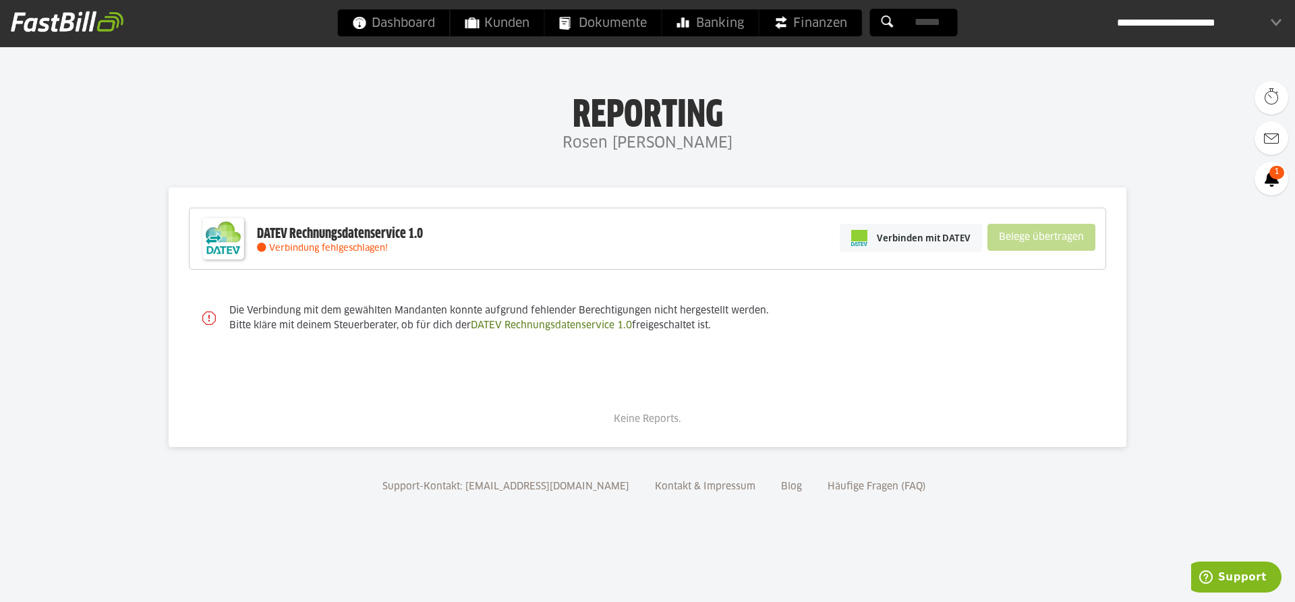  What do you see at coordinates (1277, 173) in the screenshot?
I see `span: 1` at bounding box center [1277, 173].